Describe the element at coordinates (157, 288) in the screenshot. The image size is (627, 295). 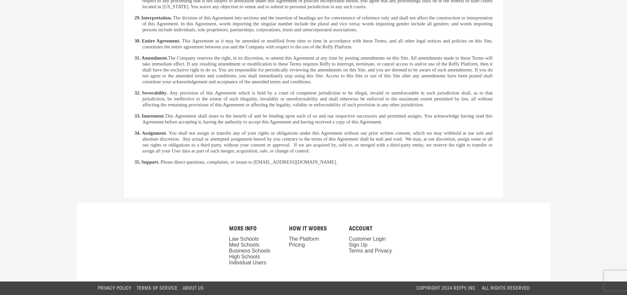
I see `a: Terms Of Service` at that location.